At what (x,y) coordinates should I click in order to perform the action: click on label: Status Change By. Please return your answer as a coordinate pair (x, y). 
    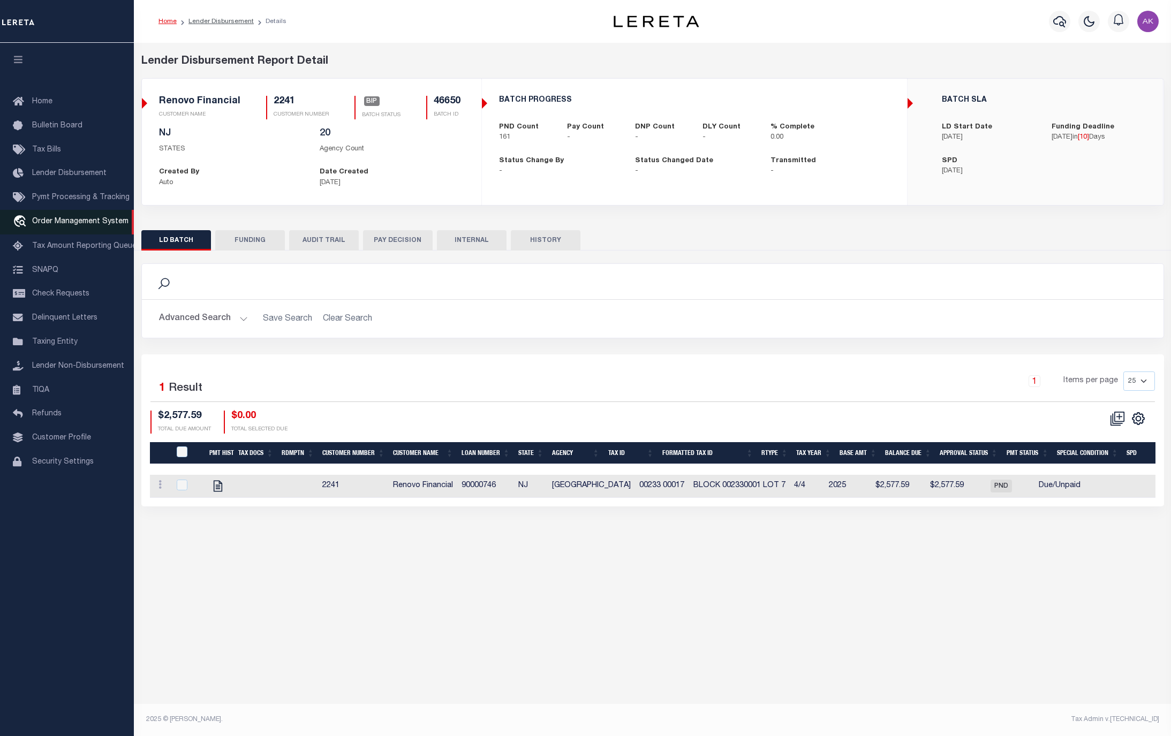
    Looking at the image, I should click on (531, 161).